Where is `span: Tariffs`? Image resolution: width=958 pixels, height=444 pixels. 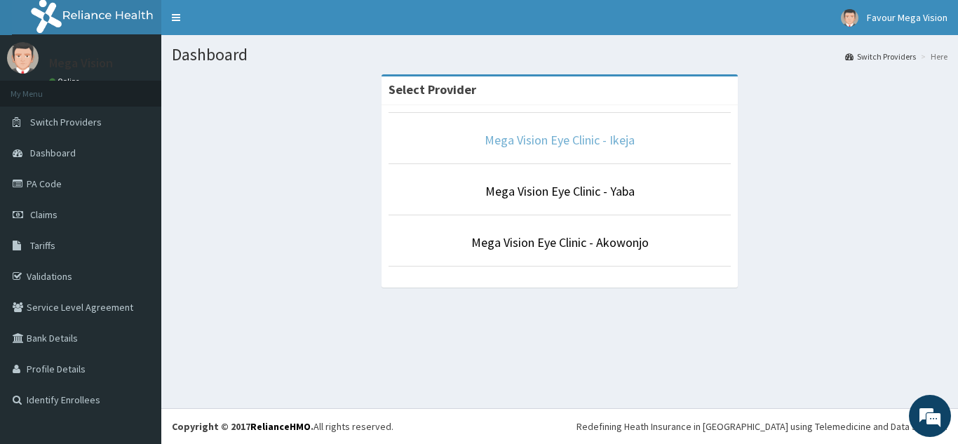
span: Tariffs is located at coordinates (43, 245).